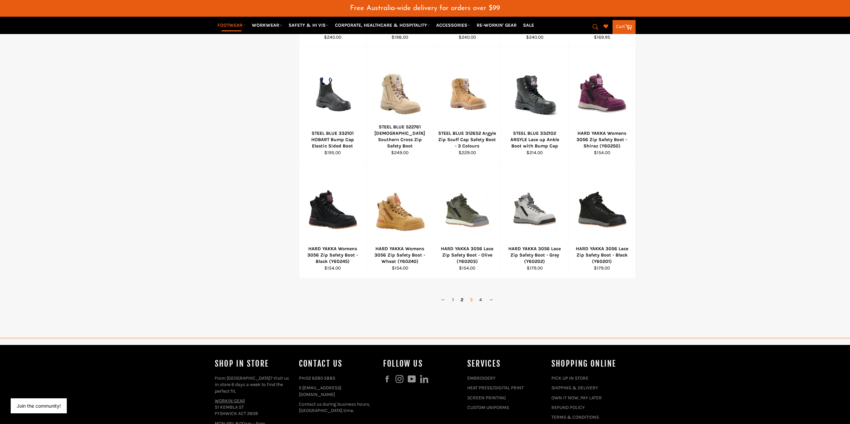  What do you see at coordinates (400, 221) in the screenshot?
I see `a: HARD YAKKA Womens 3056 Zip Safety Boot - Wheat (Y60240)HARD YAKKA Womens 3056 Zip Safety Boot - W...` at bounding box center [400, 221].